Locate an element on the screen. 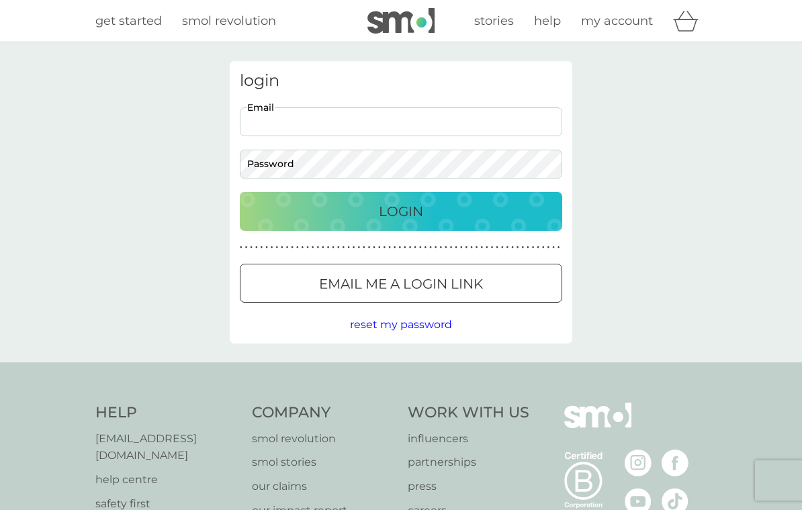  a: influencers is located at coordinates (468, 439).